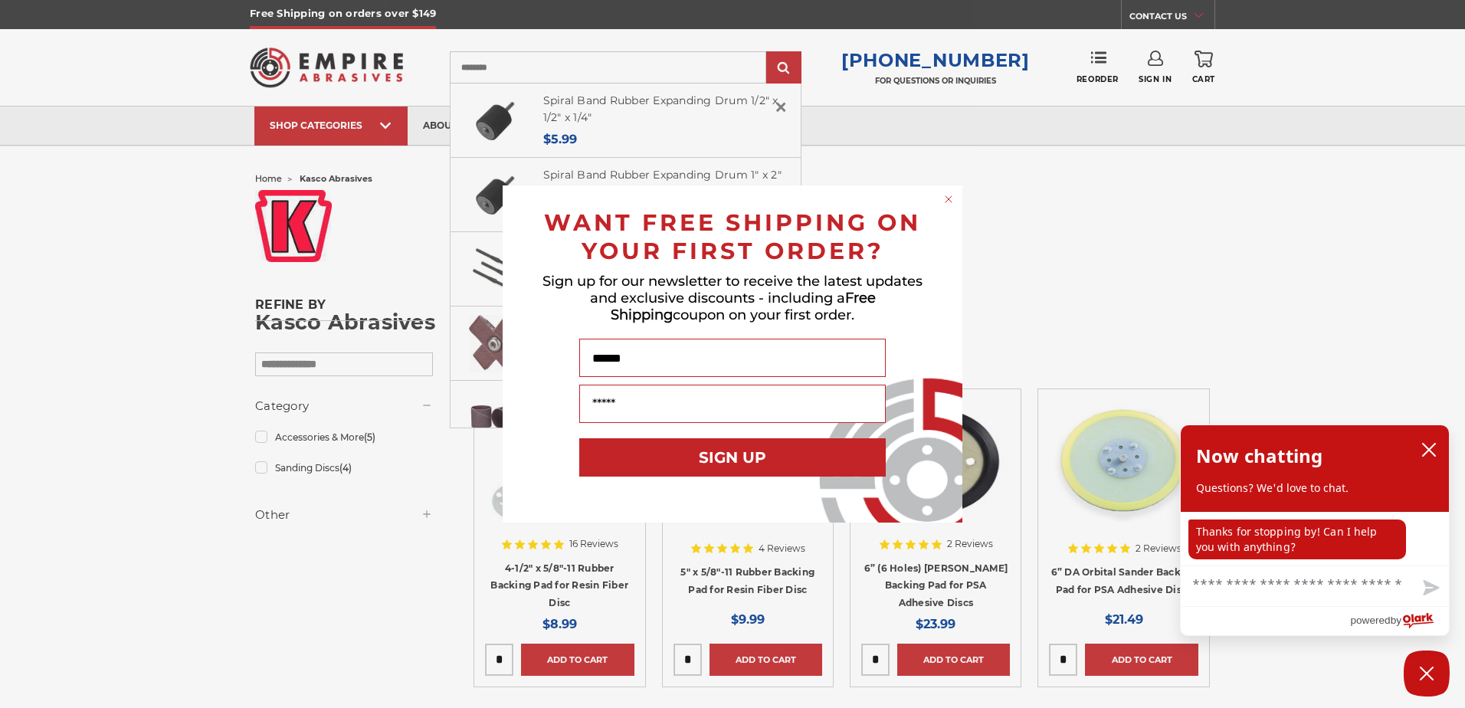  What do you see at coordinates (949, 199) in the screenshot?
I see `button: Close dialog` at bounding box center [949, 199].